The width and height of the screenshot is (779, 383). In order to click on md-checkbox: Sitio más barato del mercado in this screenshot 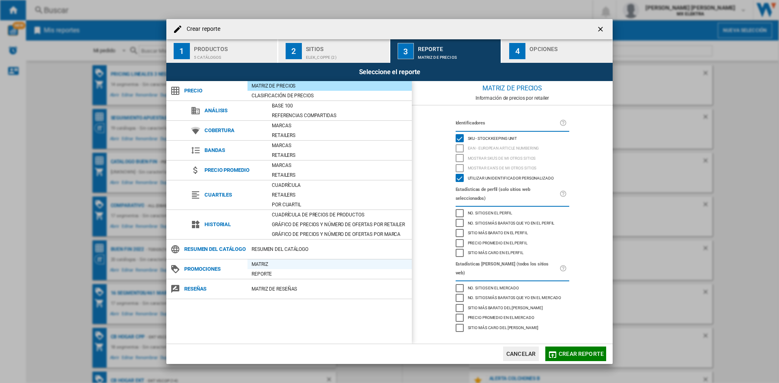, I will do `click(512, 308)`.